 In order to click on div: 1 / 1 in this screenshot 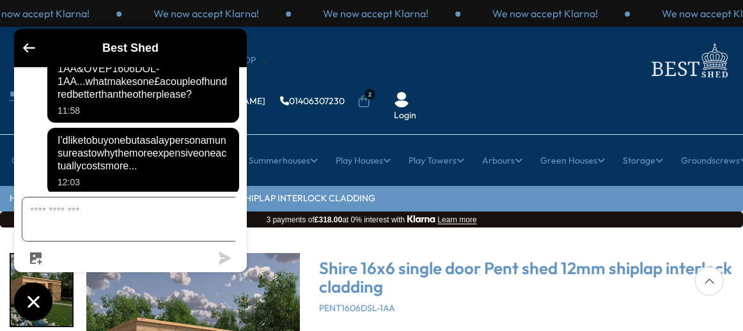, I will do `click(42, 290)`.